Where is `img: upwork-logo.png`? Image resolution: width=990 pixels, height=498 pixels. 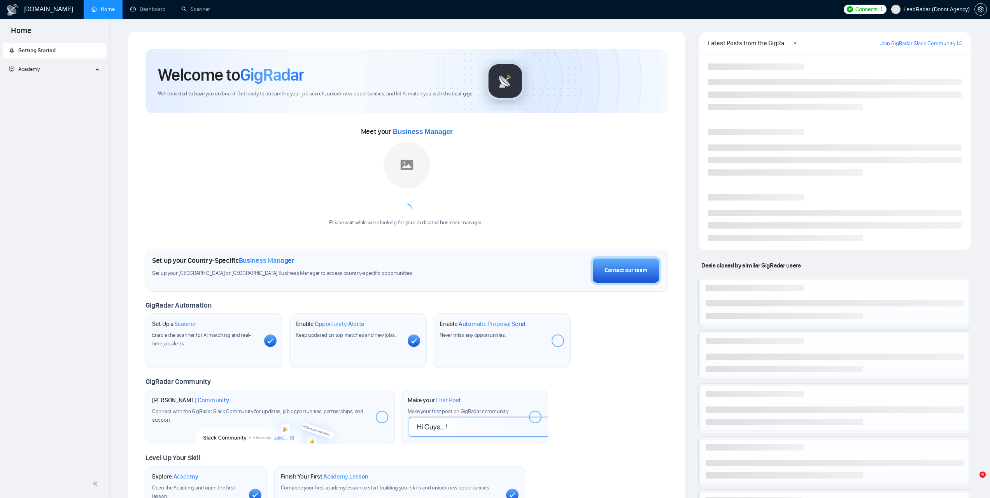 img: upwork-logo.png is located at coordinates (850, 9).